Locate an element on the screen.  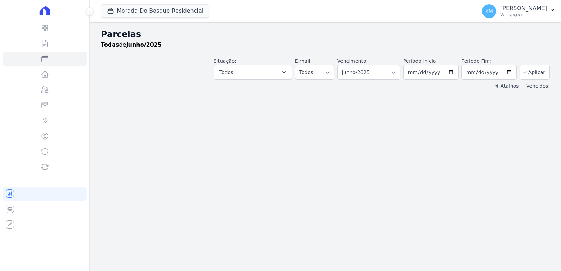
button: Aplicar is located at coordinates (534, 72).